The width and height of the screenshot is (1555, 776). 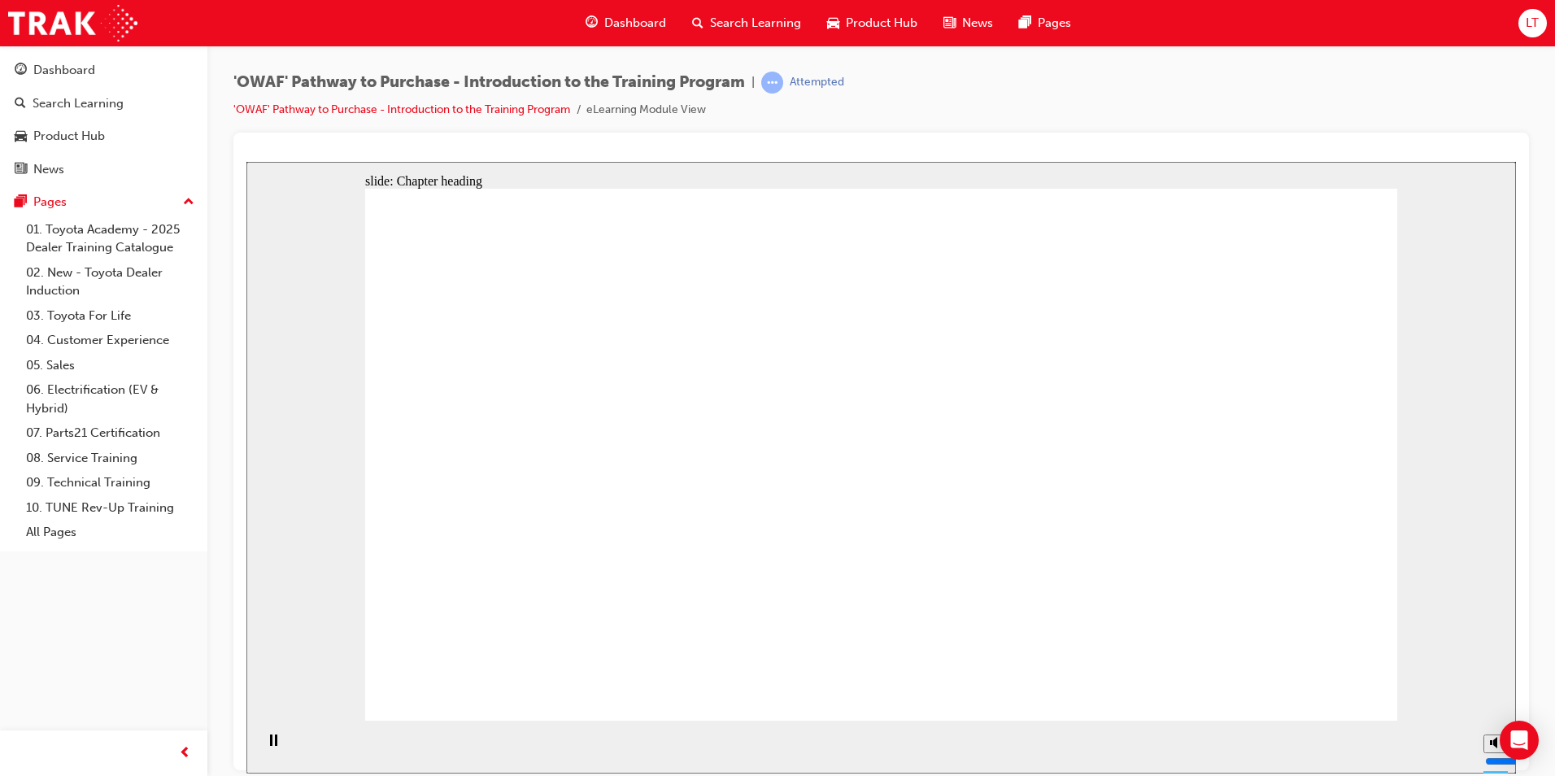 What do you see at coordinates (110, 508) in the screenshot?
I see `a: 10. TUNE Rev-Up Training` at bounding box center [110, 508].